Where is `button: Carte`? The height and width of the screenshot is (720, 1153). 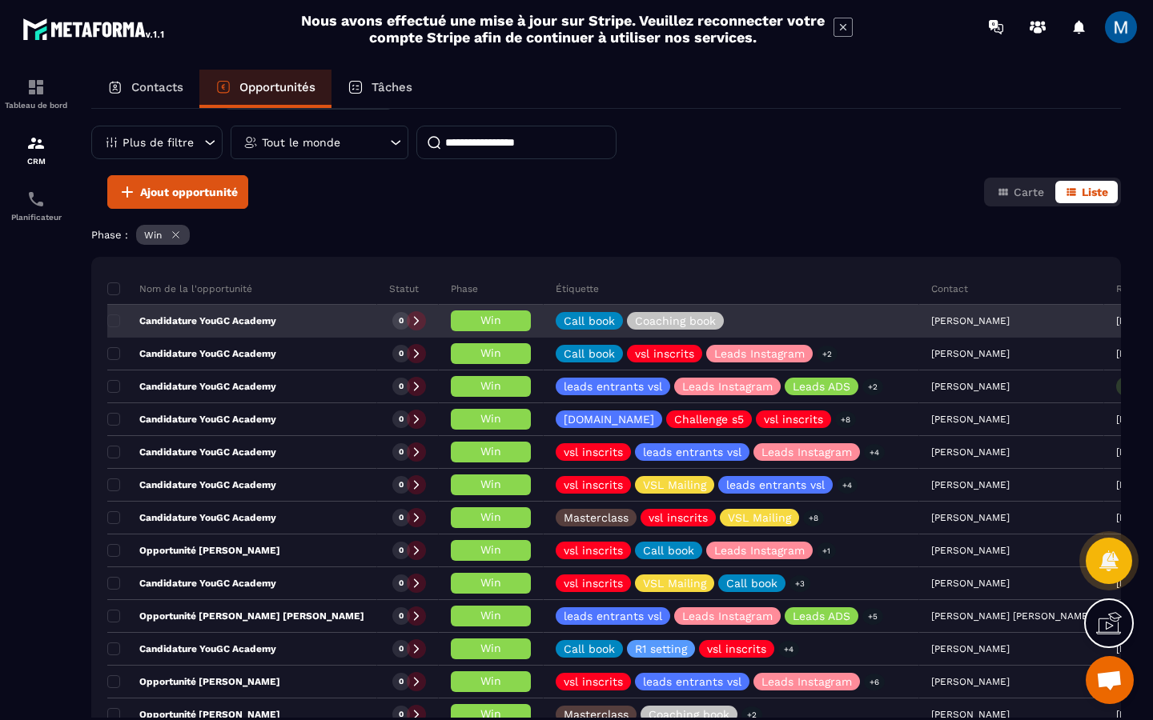
button: Carte is located at coordinates (1020, 192).